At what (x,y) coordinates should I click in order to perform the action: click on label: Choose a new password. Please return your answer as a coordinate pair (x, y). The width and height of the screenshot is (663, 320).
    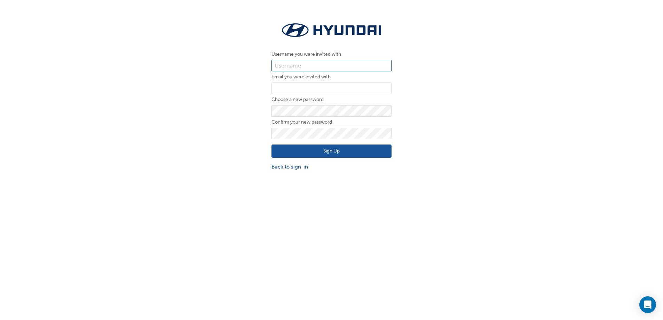
    Looking at the image, I should click on (331, 100).